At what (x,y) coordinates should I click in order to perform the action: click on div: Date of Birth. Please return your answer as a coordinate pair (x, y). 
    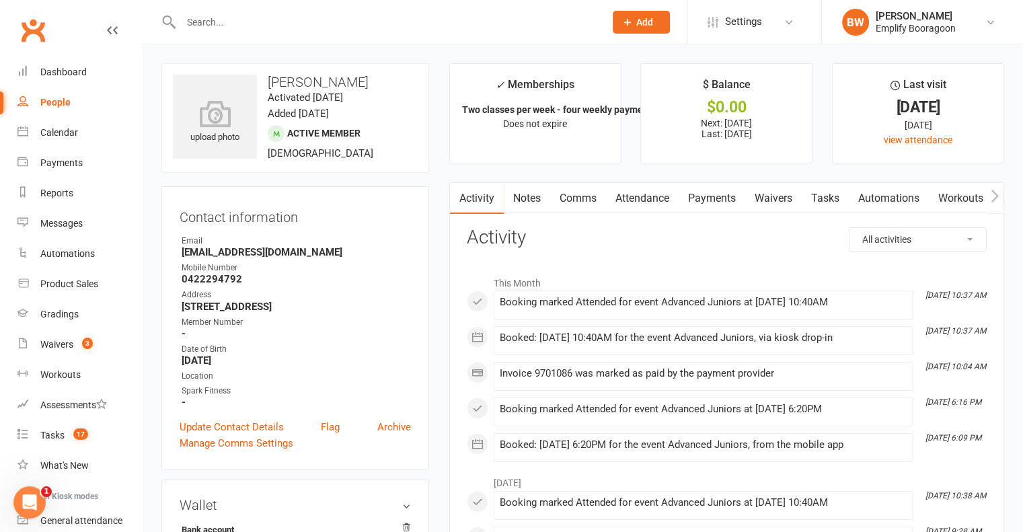
    Looking at the image, I should click on (296, 349).